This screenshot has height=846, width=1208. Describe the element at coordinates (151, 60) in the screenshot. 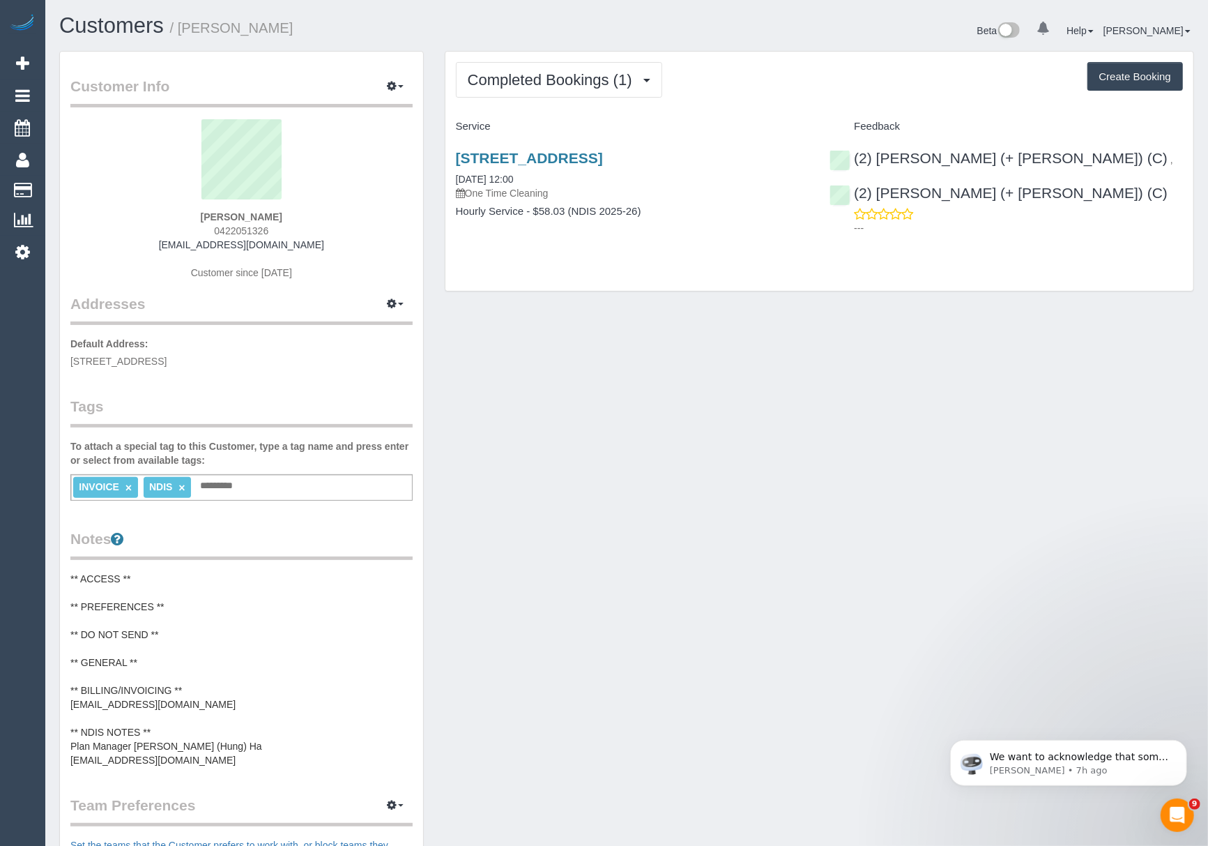

I see `p: Message from Ellie, sent 7h ago` at that location.